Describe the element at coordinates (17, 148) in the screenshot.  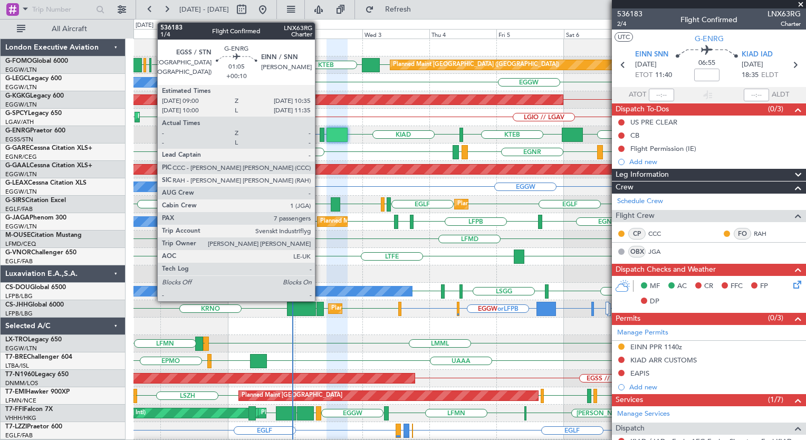
I see `span: G-GARE` at that location.